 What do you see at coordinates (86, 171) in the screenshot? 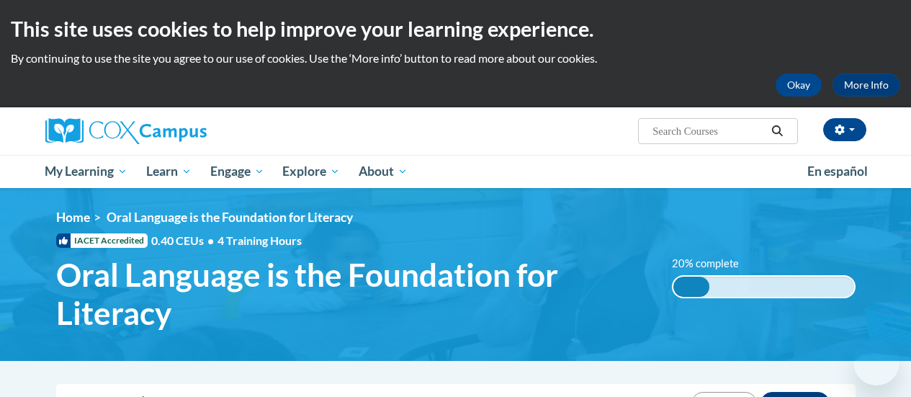
I see `a: My Learning` at bounding box center [86, 171].